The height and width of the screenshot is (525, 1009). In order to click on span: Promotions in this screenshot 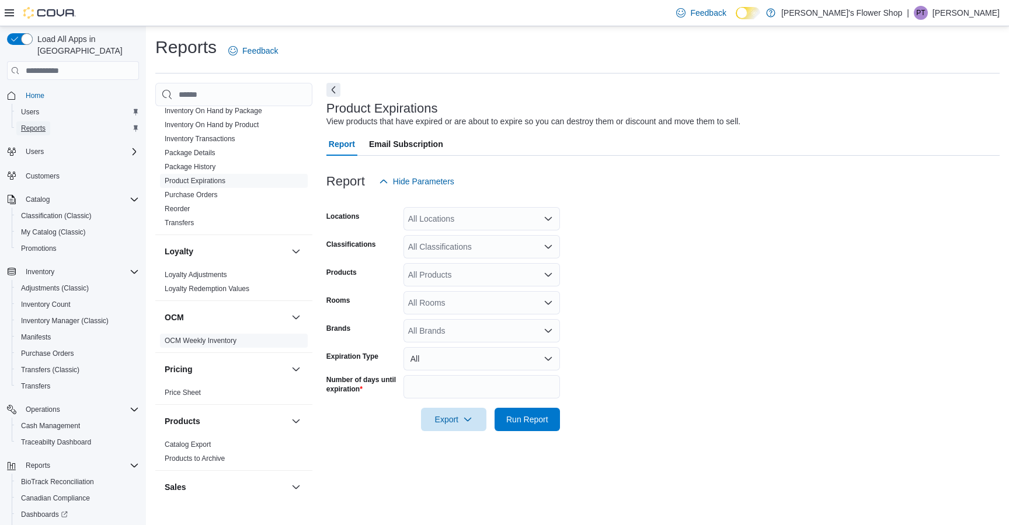, I will do `click(39, 249)`.